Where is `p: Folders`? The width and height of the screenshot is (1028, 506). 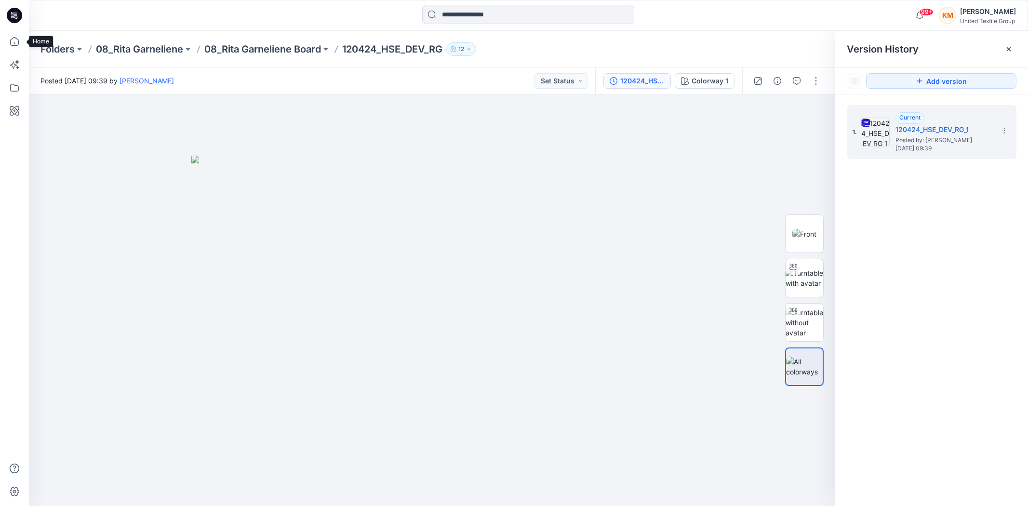 p: Folders is located at coordinates (57, 49).